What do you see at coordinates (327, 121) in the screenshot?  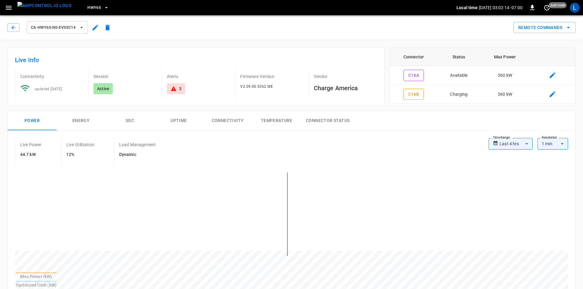 I see `button: Connector Status` at bounding box center [327, 121].